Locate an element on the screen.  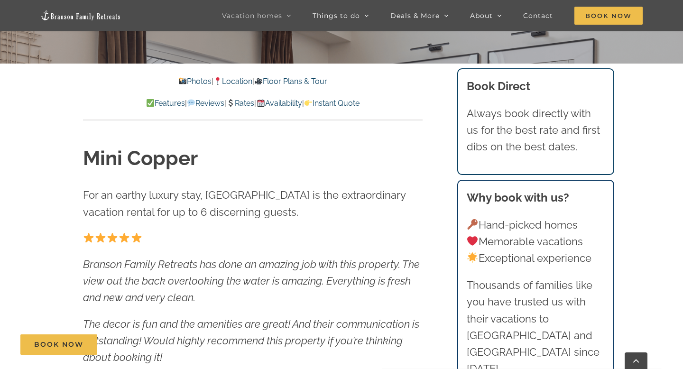
h1: Mini Copper is located at coordinates (253, 158).